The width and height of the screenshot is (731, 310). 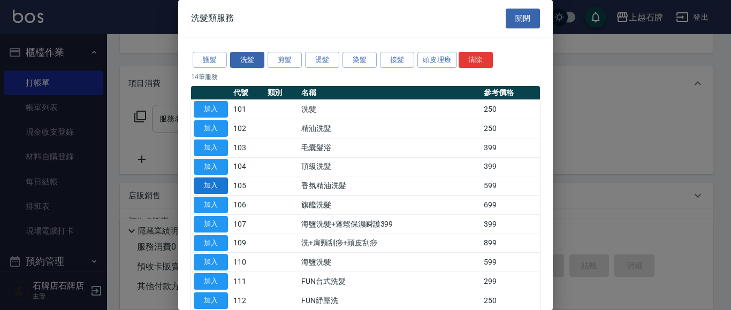 I want to click on td: 112, so click(x=248, y=301).